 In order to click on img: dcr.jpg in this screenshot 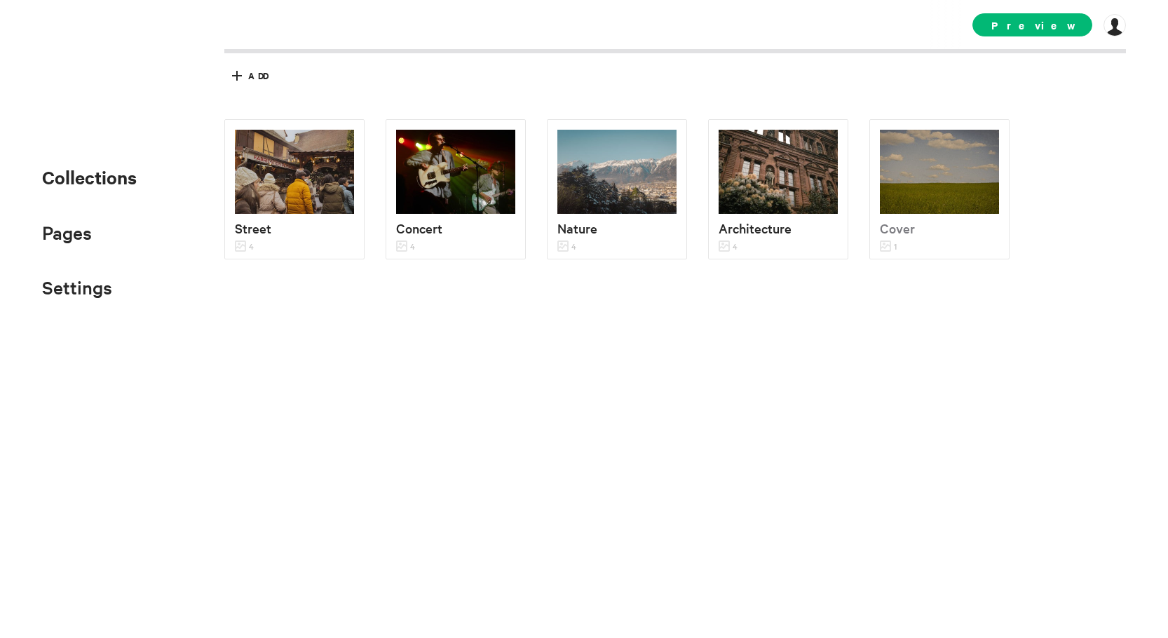, I will do `click(456, 172)`.